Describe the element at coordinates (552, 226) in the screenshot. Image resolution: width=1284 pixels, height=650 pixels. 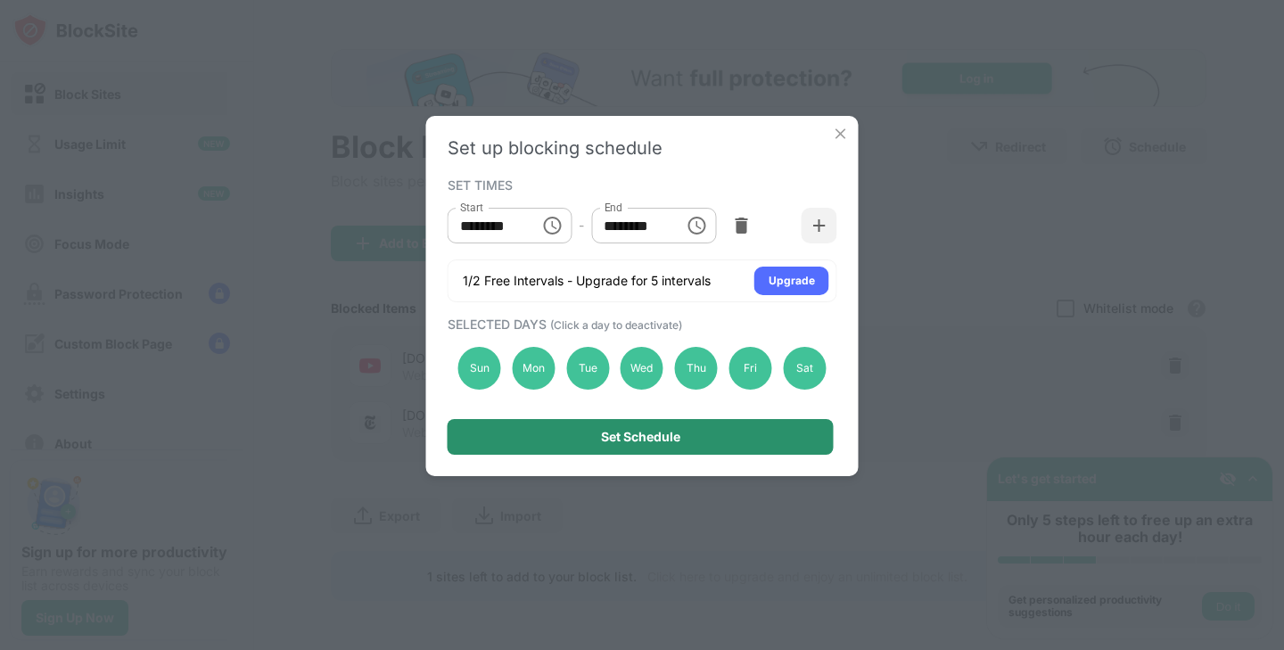
I see `button: Choose time, selected time is 10:00 AM` at that location.